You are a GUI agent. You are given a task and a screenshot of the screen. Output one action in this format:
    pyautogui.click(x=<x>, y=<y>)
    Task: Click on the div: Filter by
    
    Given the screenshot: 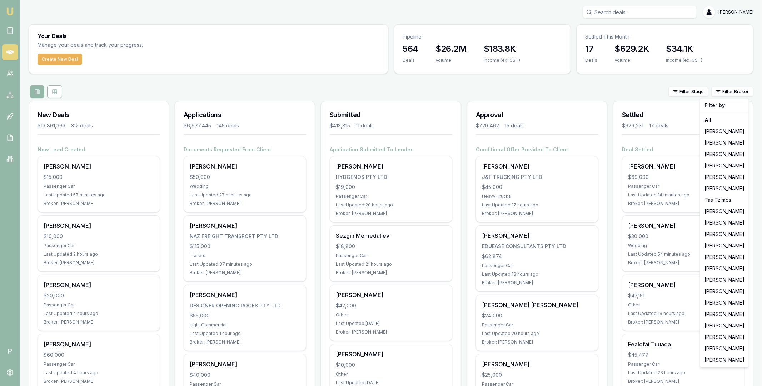 What is the action you would take?
    pyautogui.click(x=724, y=105)
    